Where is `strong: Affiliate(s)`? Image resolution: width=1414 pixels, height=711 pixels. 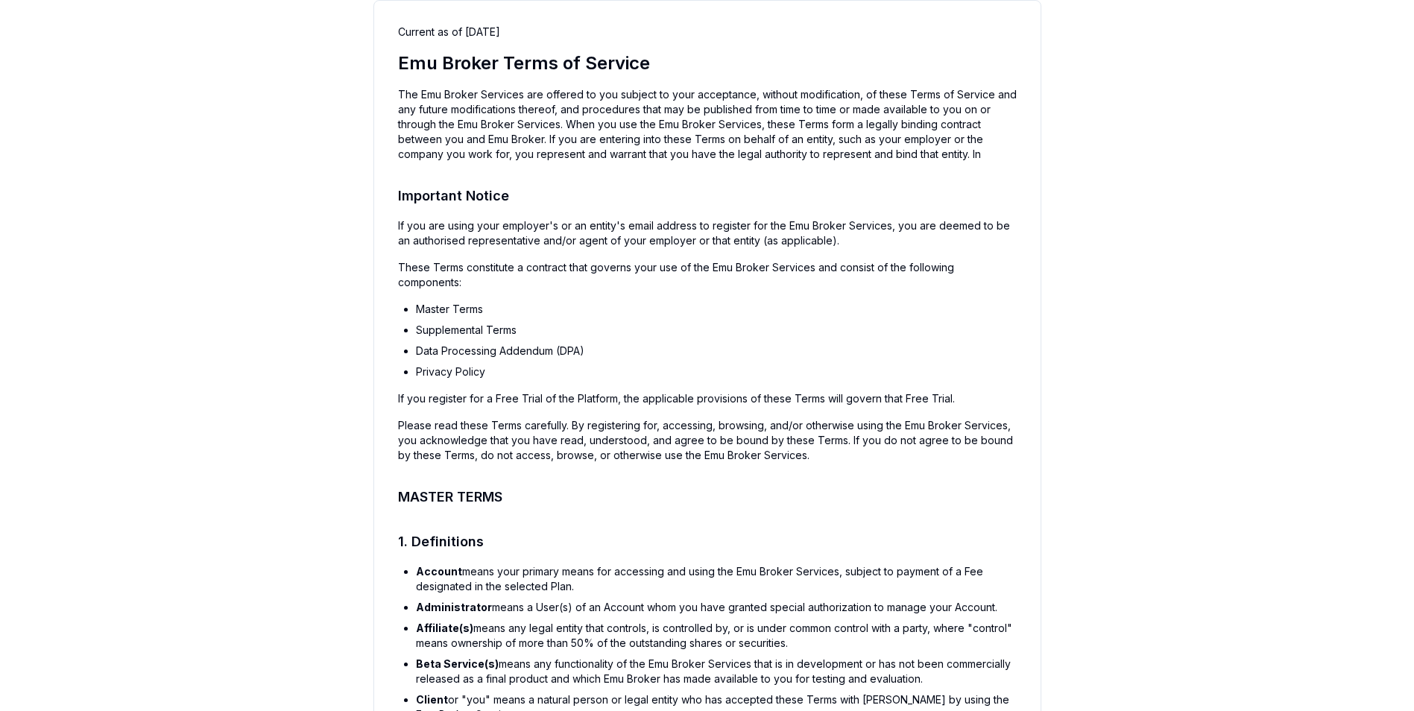 strong: Affiliate(s) is located at coordinates (444, 627).